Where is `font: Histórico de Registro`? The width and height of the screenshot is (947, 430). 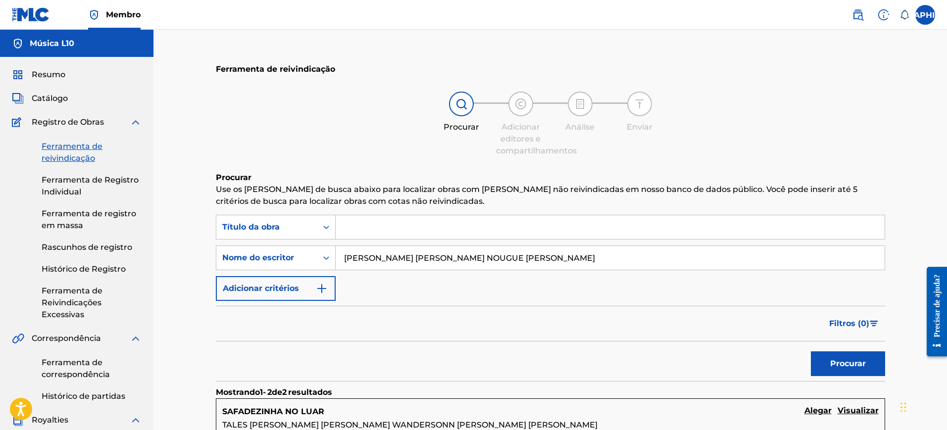 font: Histórico de Registro is located at coordinates (84, 269).